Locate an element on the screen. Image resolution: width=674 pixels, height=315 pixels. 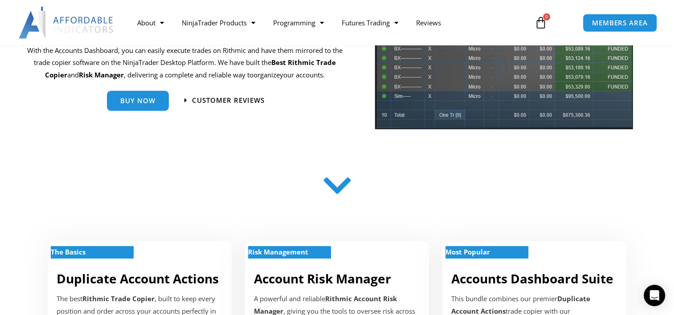
a: About is located at coordinates (150, 23).